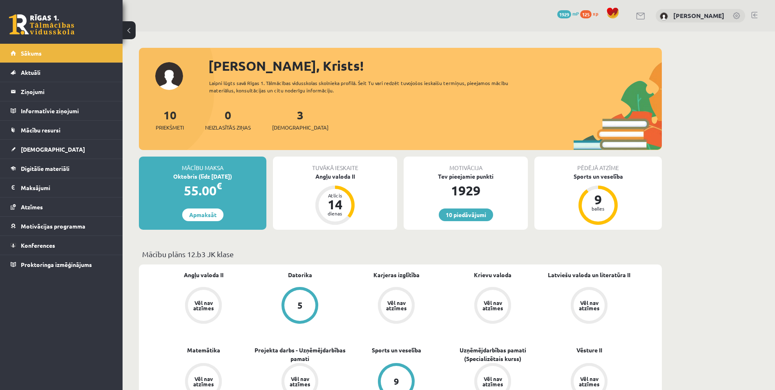  Describe the element at coordinates (67, 111) in the screenshot. I see `legend: Informatīvie ziņojumi` at that location.